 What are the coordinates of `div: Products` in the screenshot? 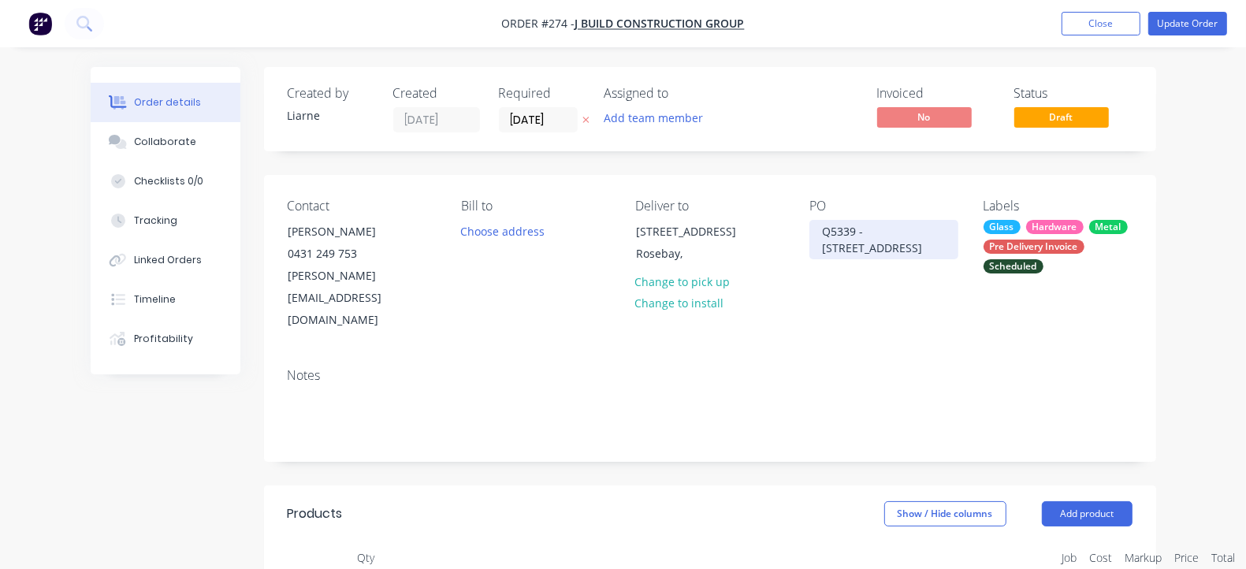 It's located at (315, 514).